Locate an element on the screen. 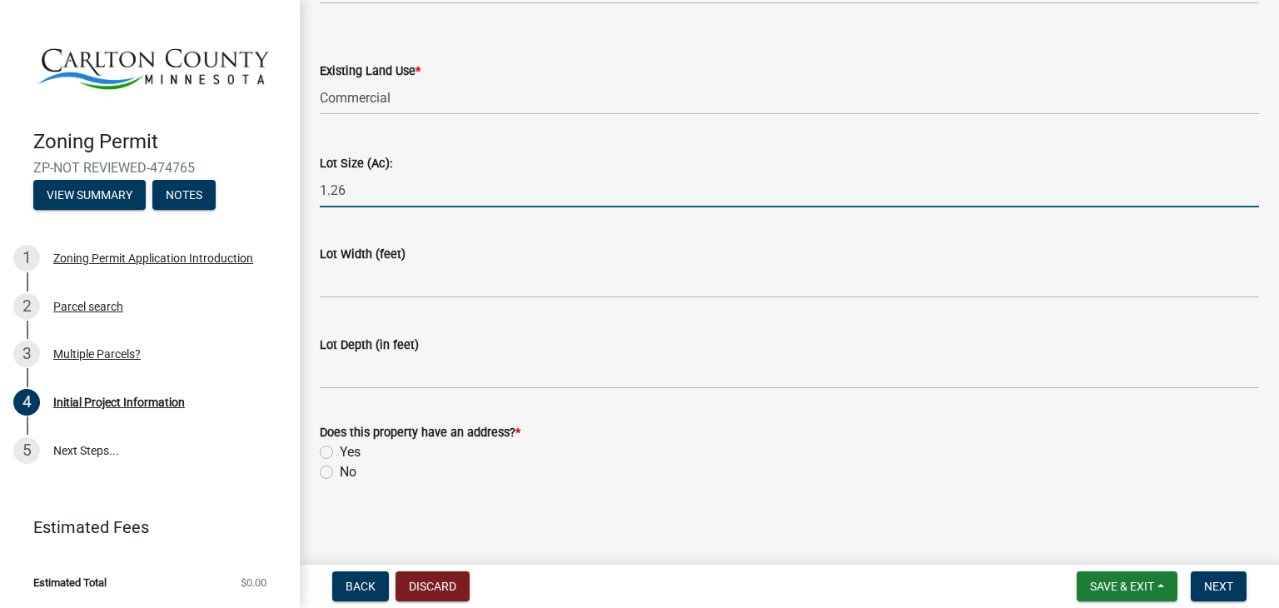 The height and width of the screenshot is (608, 1279). button: Next is located at coordinates (1218, 586).